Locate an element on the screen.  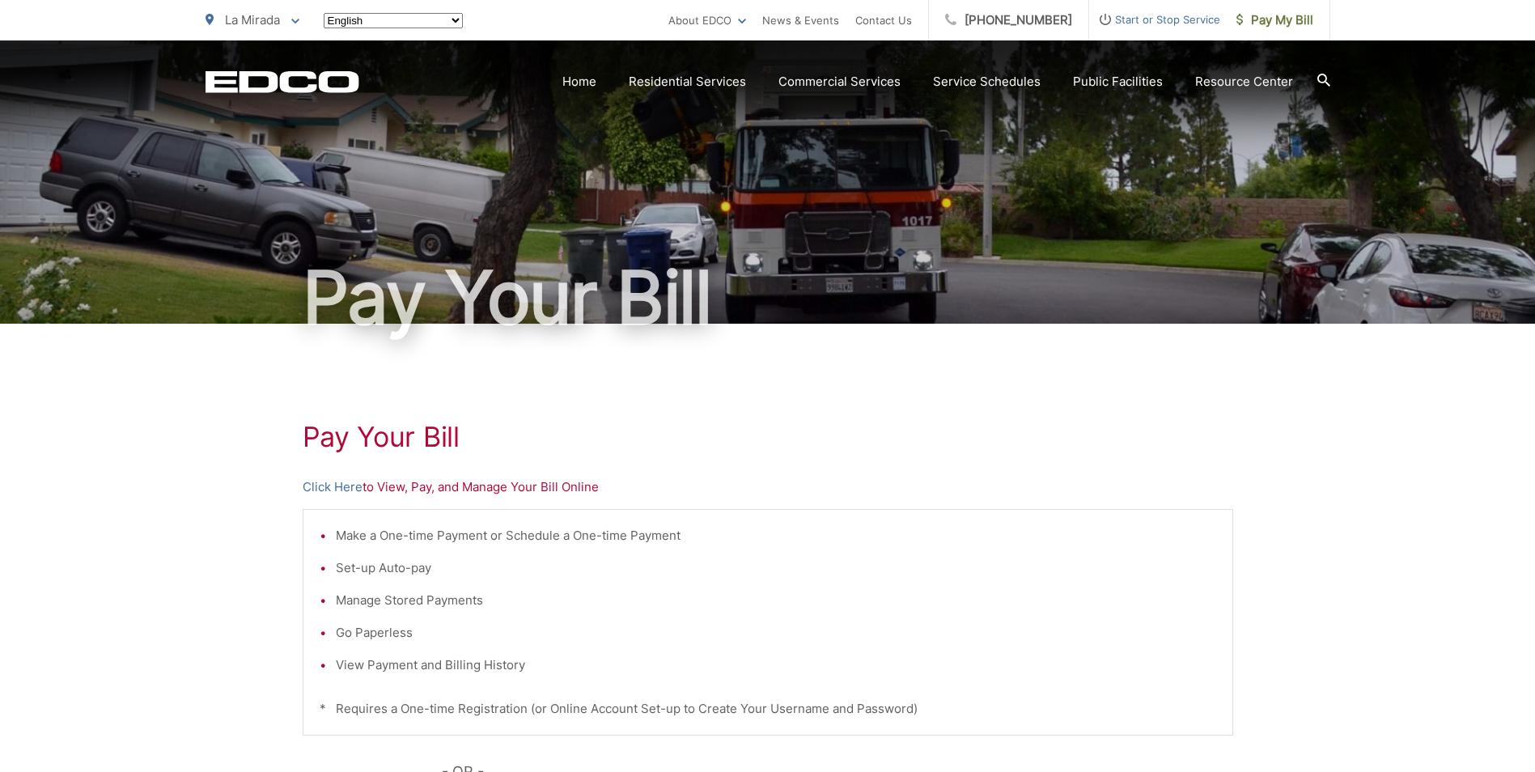
a: Resource Center is located at coordinates (1244, 82).